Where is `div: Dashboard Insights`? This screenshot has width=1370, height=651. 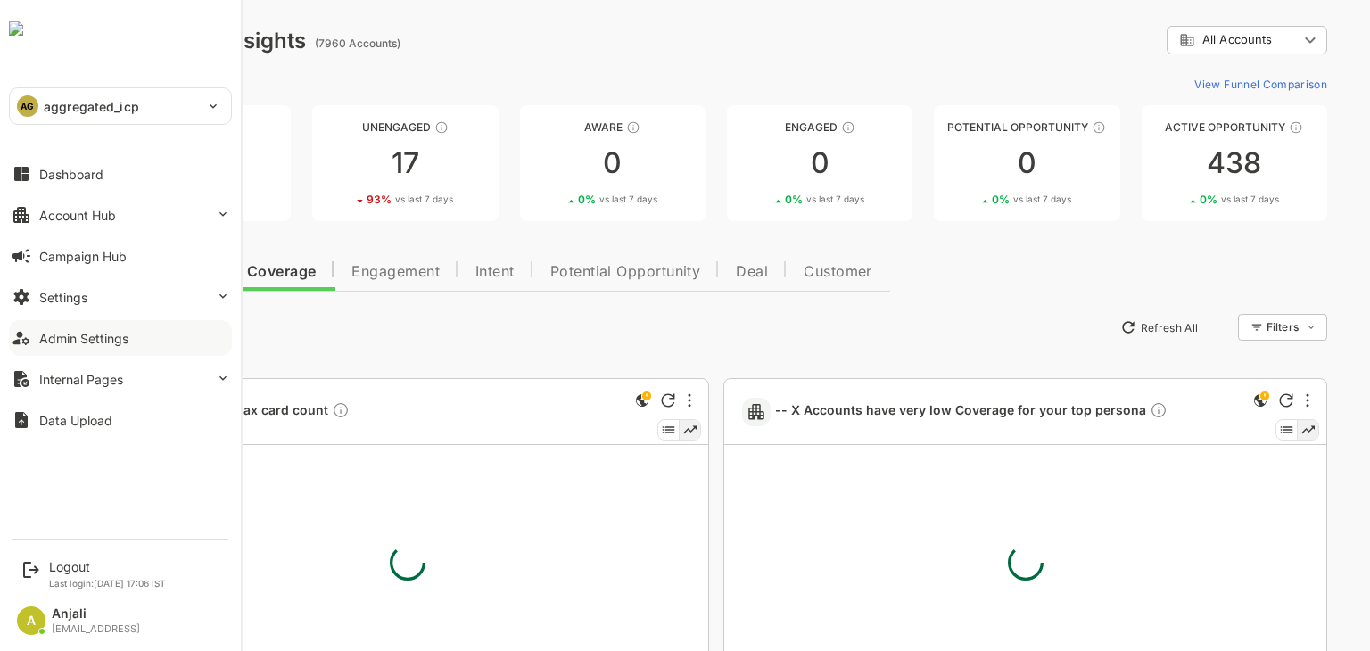 div: Dashboard Insights is located at coordinates (143, 40).